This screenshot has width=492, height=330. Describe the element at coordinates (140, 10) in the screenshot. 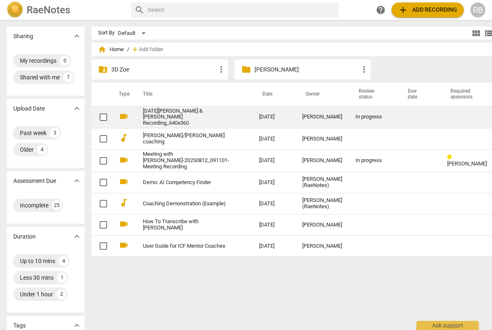

I see `span: search` at that location.